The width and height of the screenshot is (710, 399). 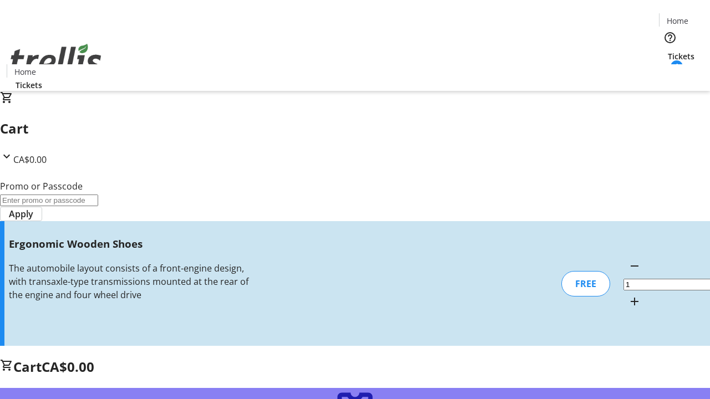 What do you see at coordinates (21, 214) in the screenshot?
I see `span: Apply` at bounding box center [21, 214].